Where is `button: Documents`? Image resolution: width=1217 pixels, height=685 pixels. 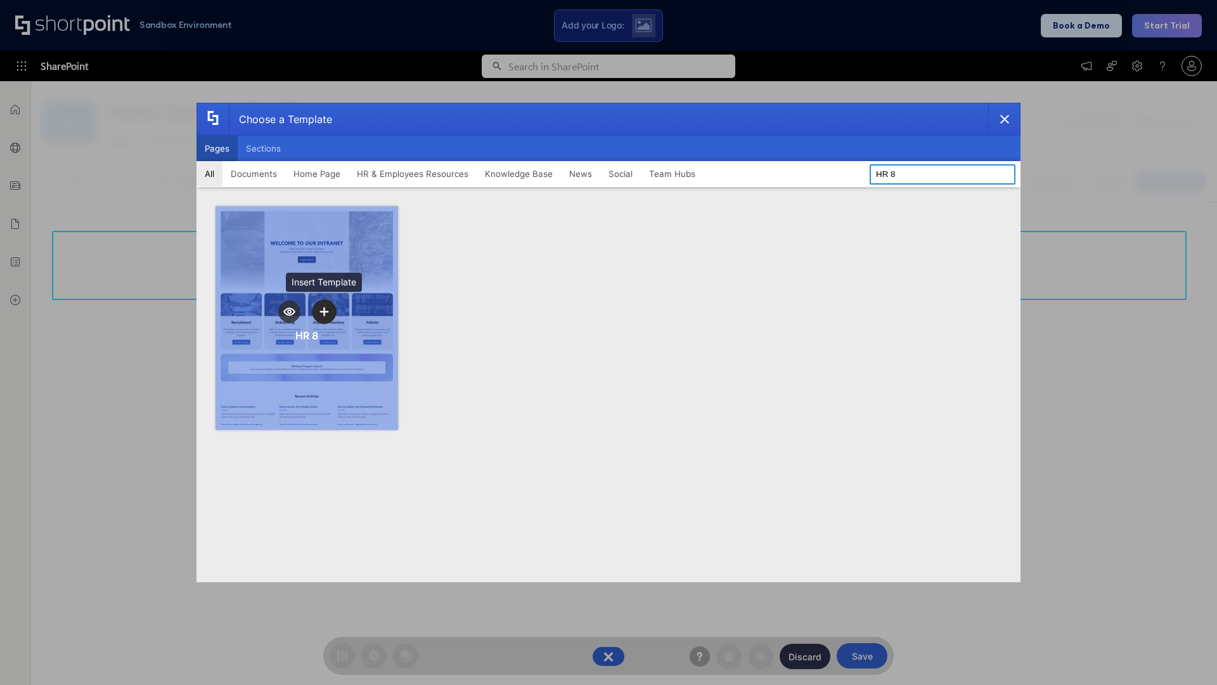 button: Documents is located at coordinates (254, 174).